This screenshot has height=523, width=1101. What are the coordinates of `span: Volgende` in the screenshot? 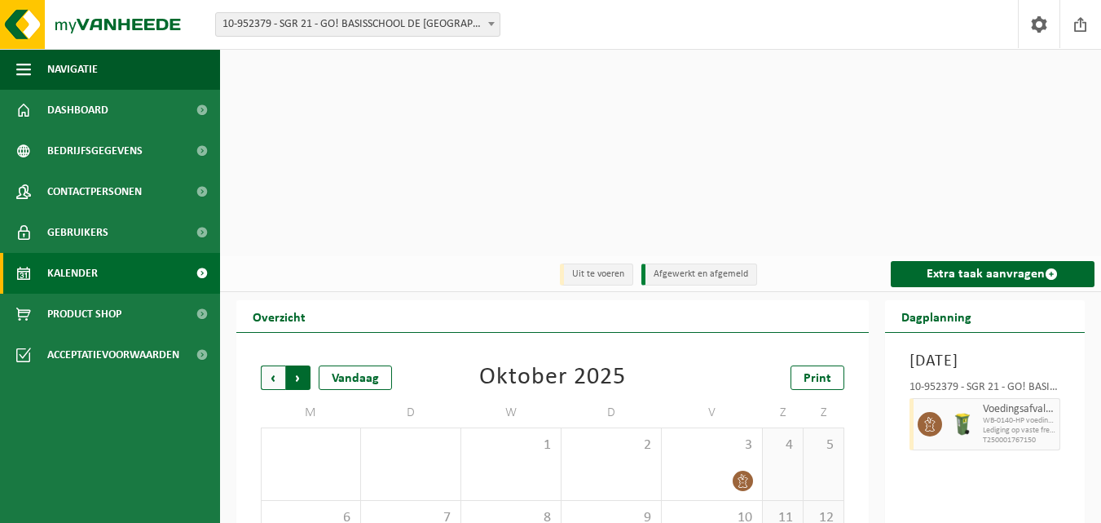 It's located at (298, 377).